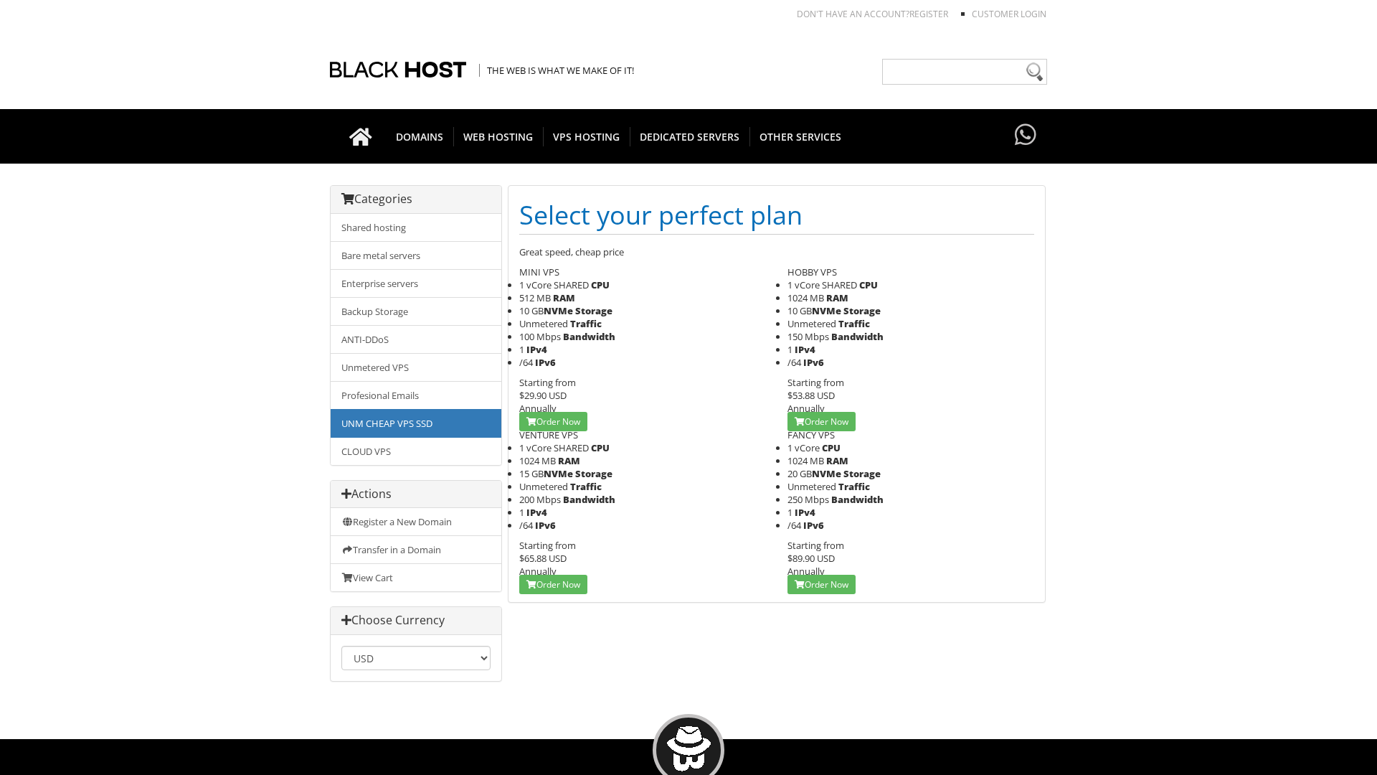  What do you see at coordinates (535, 298) in the screenshot?
I see `span: 512 MB` at bounding box center [535, 298].